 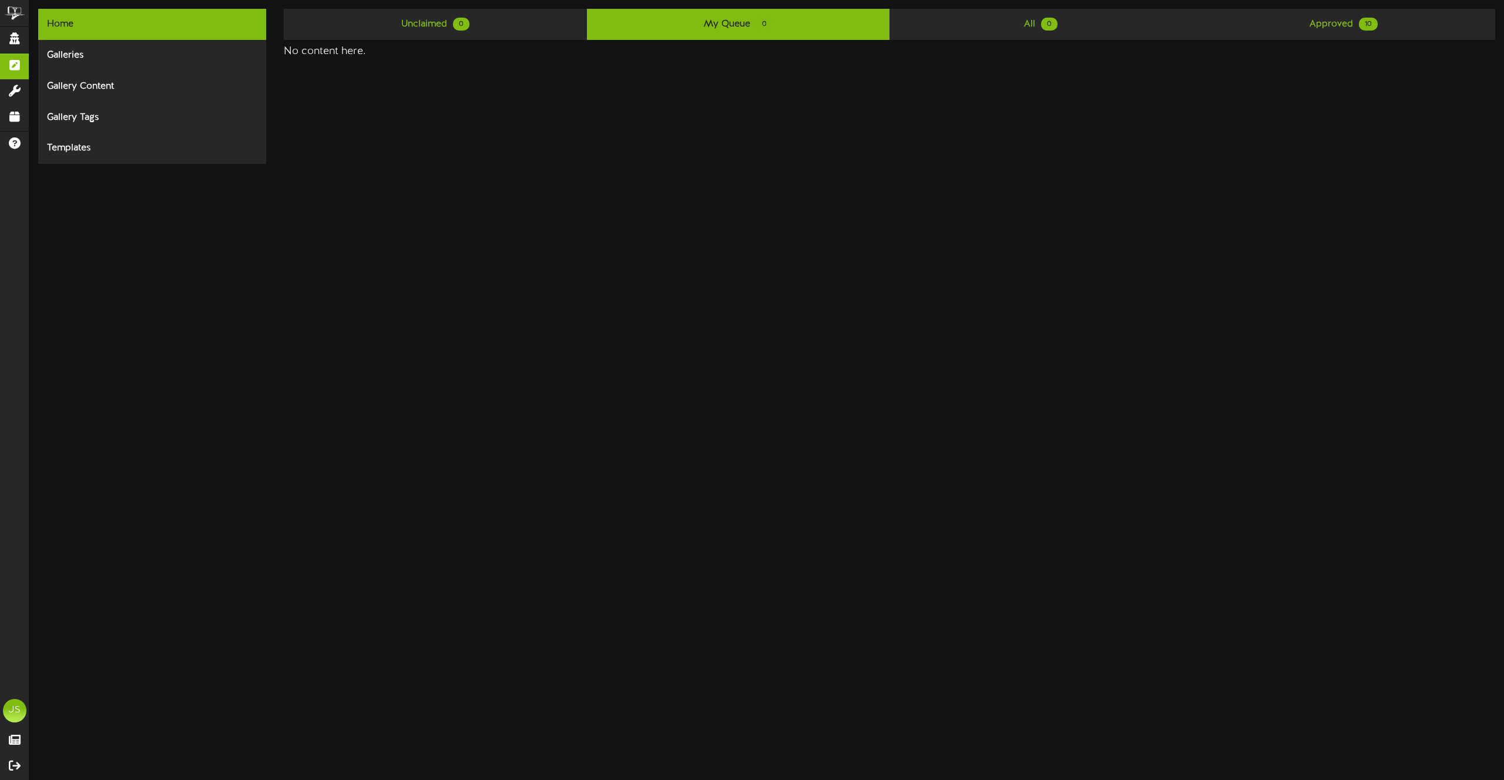 I want to click on a: Unclaimed, so click(x=435, y=24).